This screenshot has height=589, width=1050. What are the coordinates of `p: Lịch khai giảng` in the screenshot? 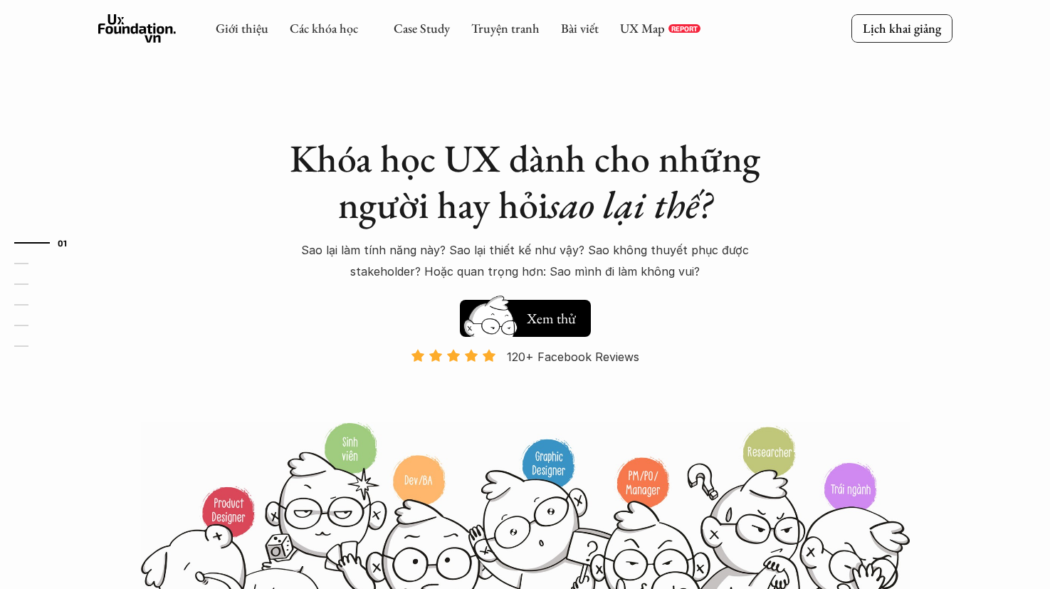 It's located at (902, 28).